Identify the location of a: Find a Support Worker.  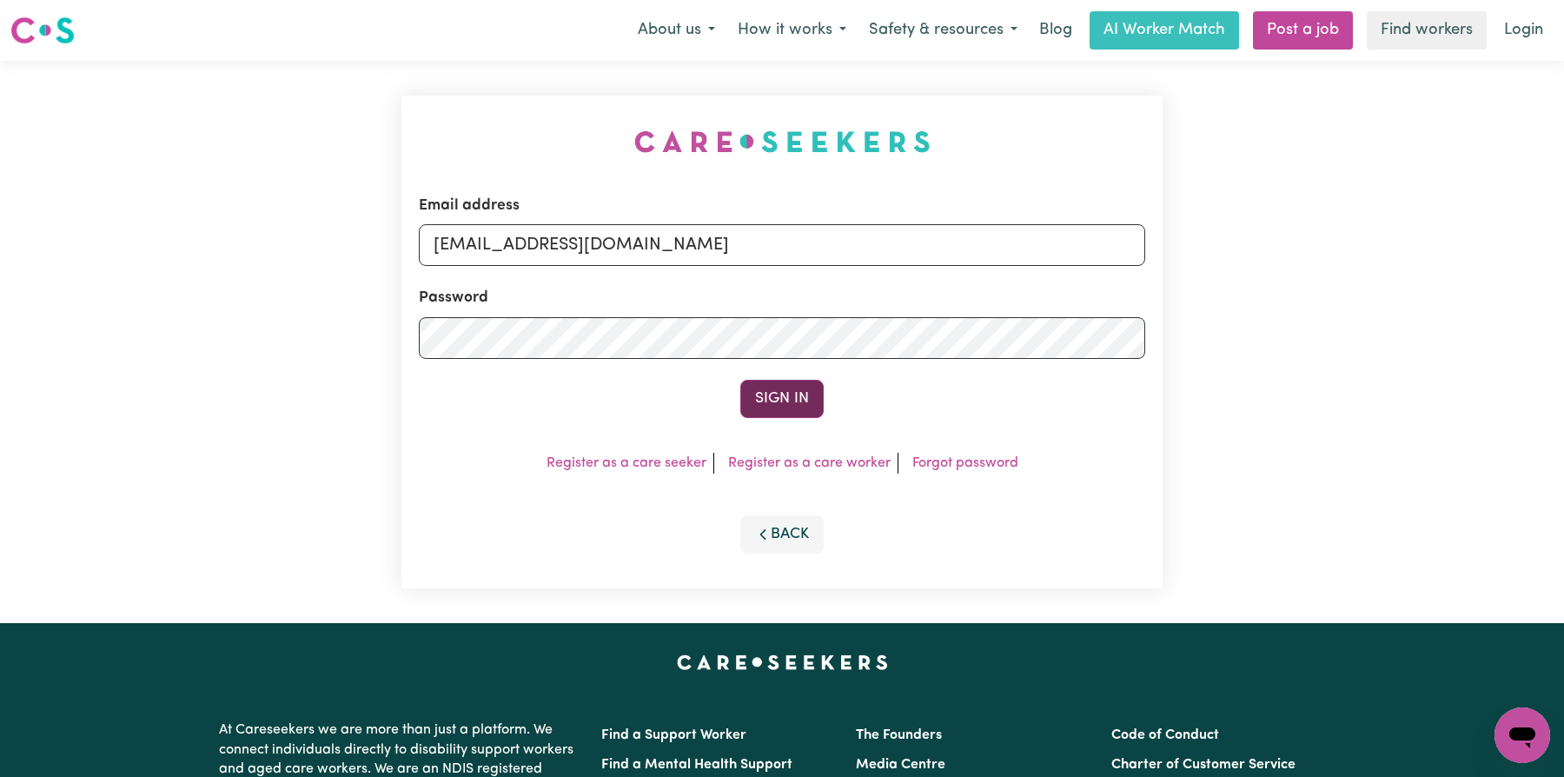
(673, 735).